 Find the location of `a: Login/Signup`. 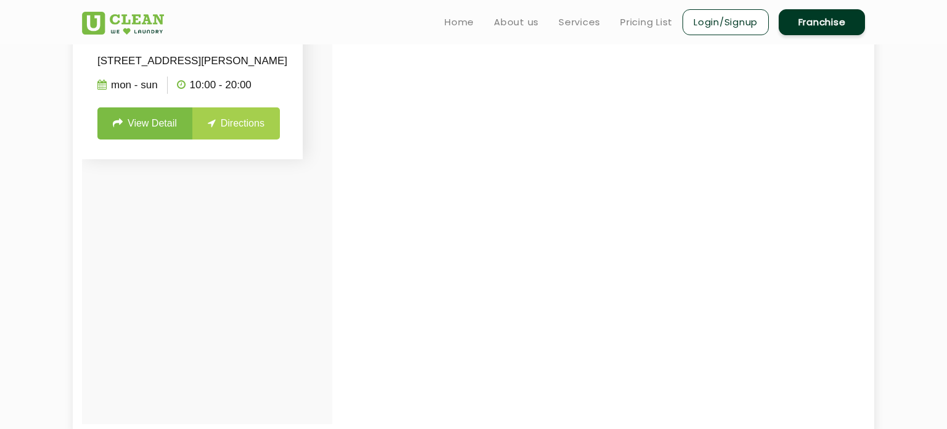

a: Login/Signup is located at coordinates (726, 22).